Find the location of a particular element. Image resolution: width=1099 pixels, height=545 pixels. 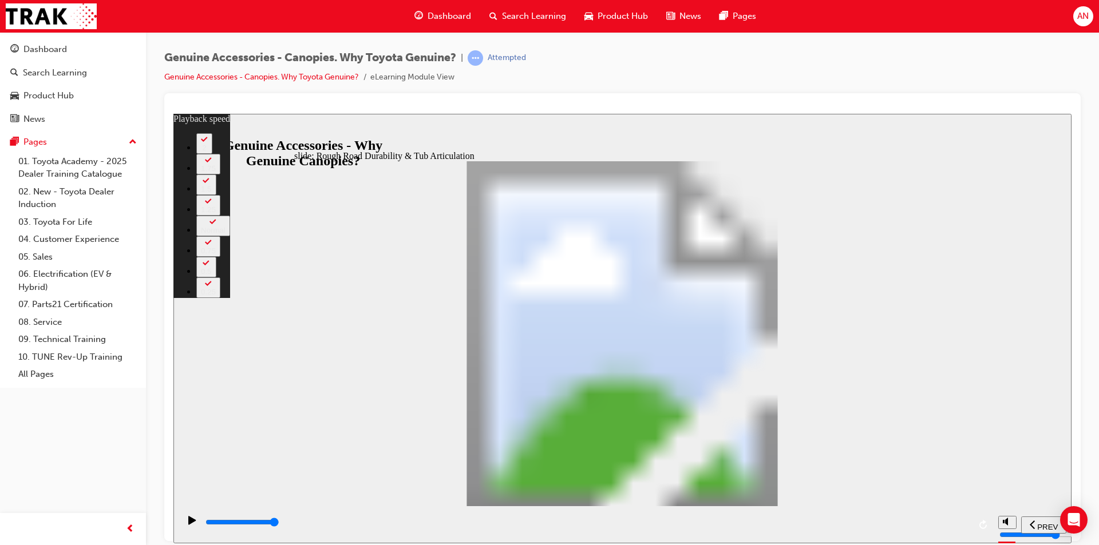

button: DashboardSearch LearningProduct HubNews is located at coordinates (73, 84).